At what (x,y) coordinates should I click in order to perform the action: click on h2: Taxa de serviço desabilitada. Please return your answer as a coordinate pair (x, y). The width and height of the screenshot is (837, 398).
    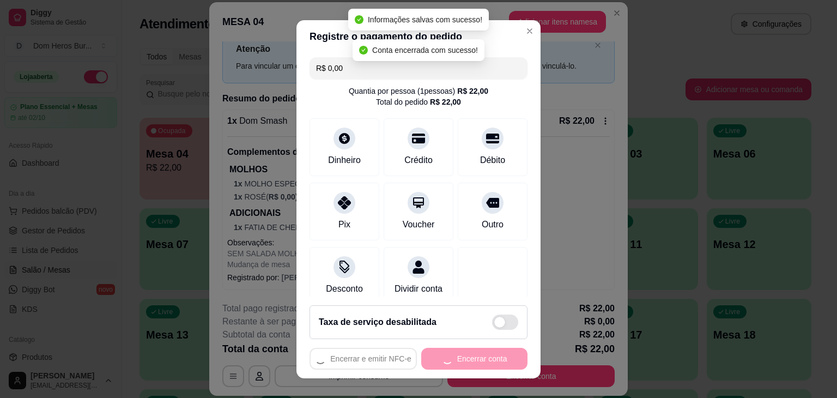
    Looking at the image, I should click on (378, 322).